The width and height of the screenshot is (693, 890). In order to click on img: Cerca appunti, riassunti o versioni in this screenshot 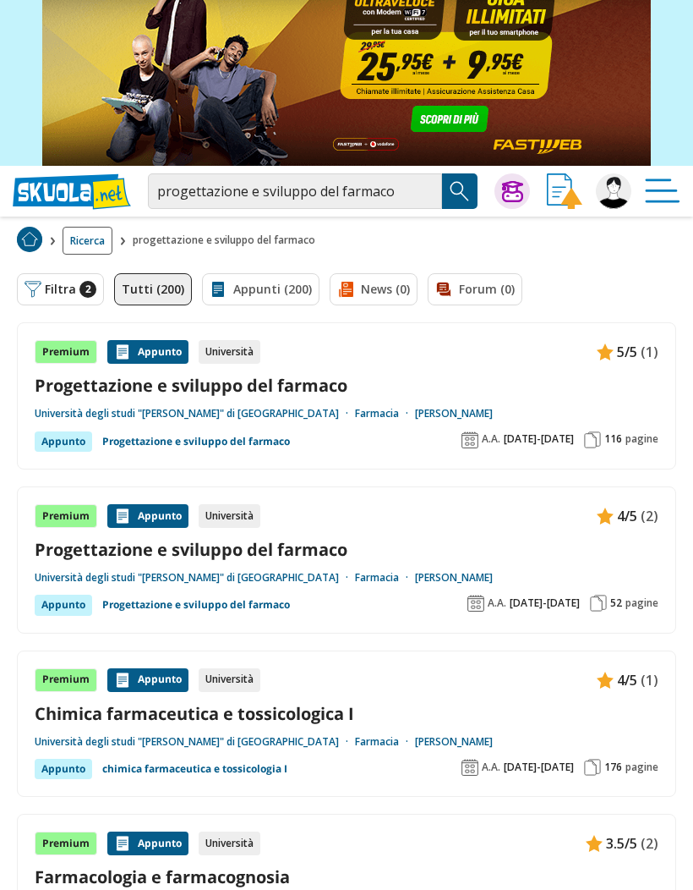, I will do `click(460, 191)`.